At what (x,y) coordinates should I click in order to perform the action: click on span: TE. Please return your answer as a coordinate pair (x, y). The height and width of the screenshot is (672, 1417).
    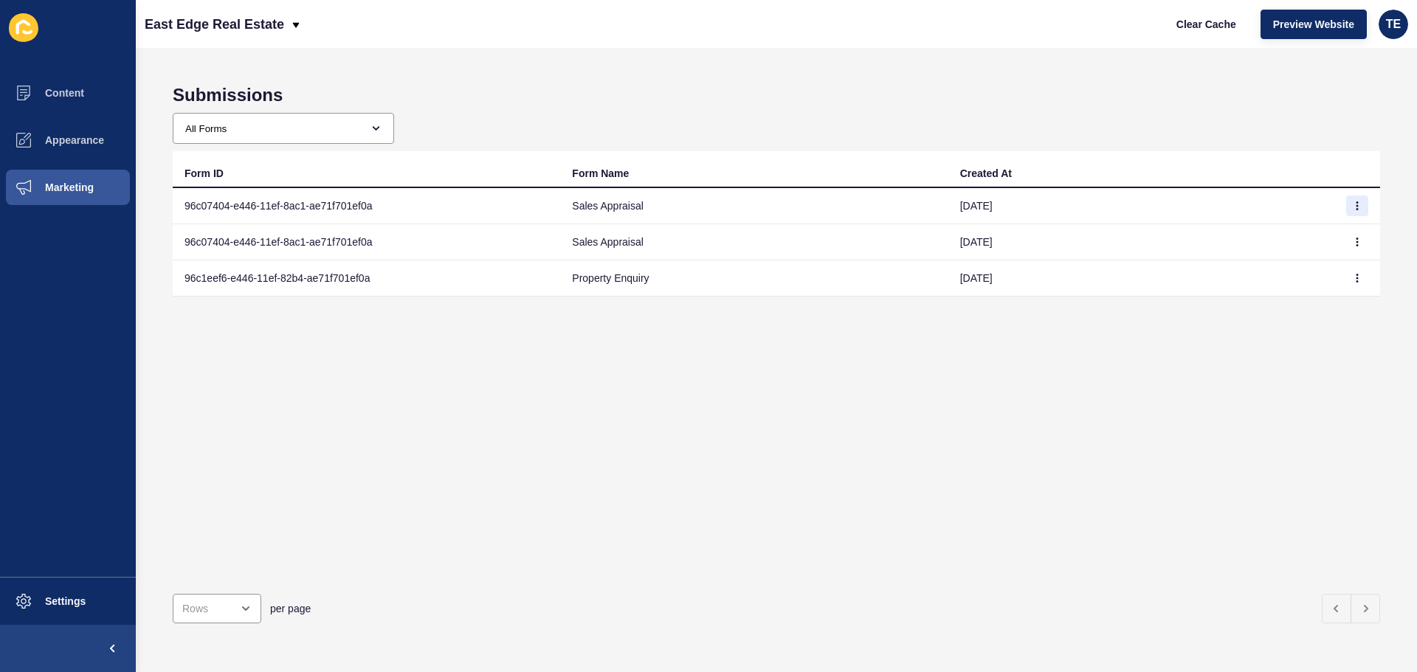
    Looking at the image, I should click on (1393, 24).